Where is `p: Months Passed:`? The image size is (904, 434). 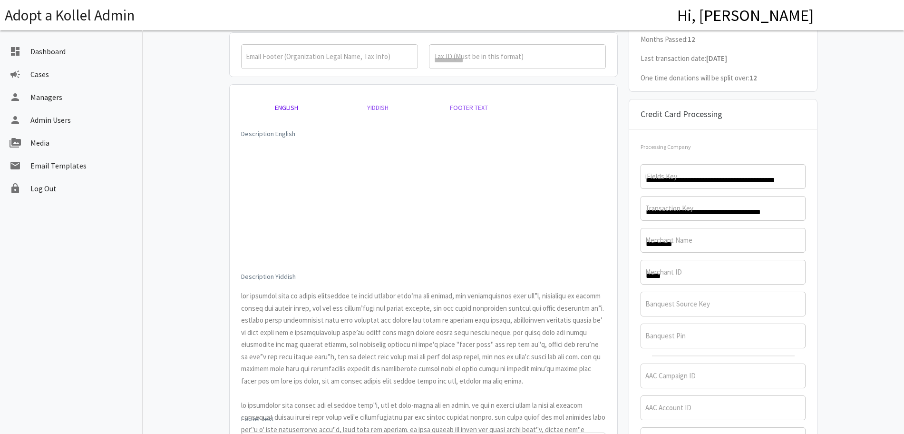 p: Months Passed: is located at coordinates (723, 39).